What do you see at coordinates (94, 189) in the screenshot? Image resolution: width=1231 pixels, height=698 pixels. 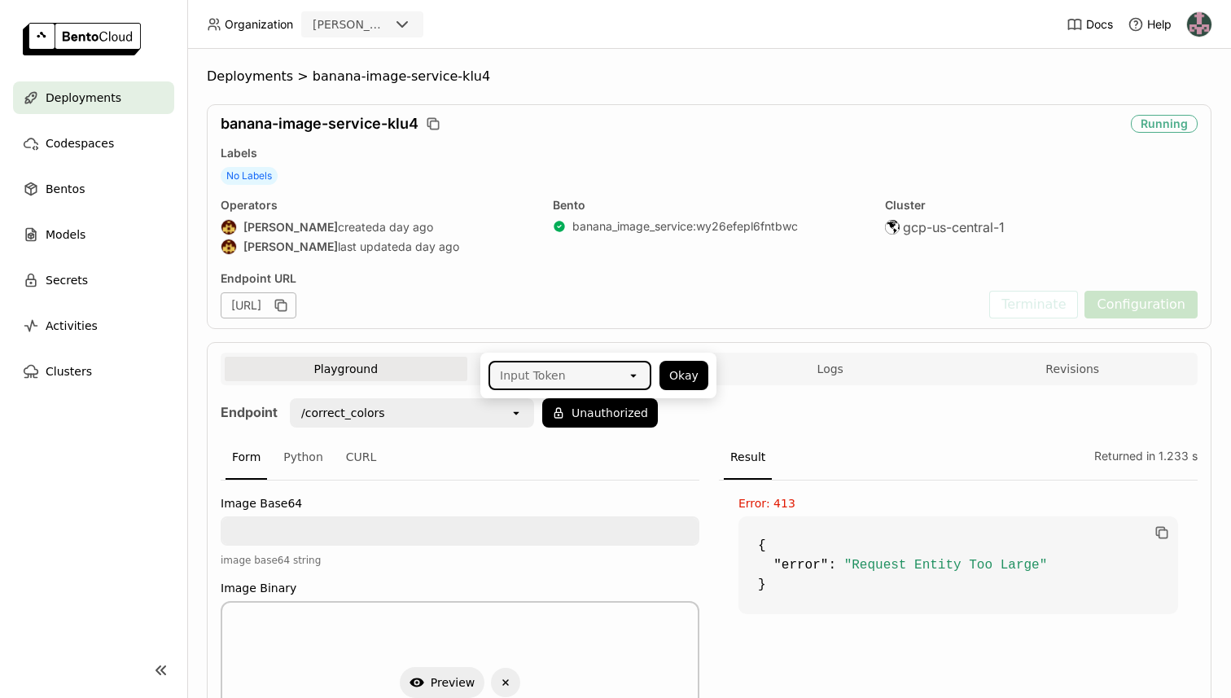 I see `a: Bentos` at bounding box center [94, 189].